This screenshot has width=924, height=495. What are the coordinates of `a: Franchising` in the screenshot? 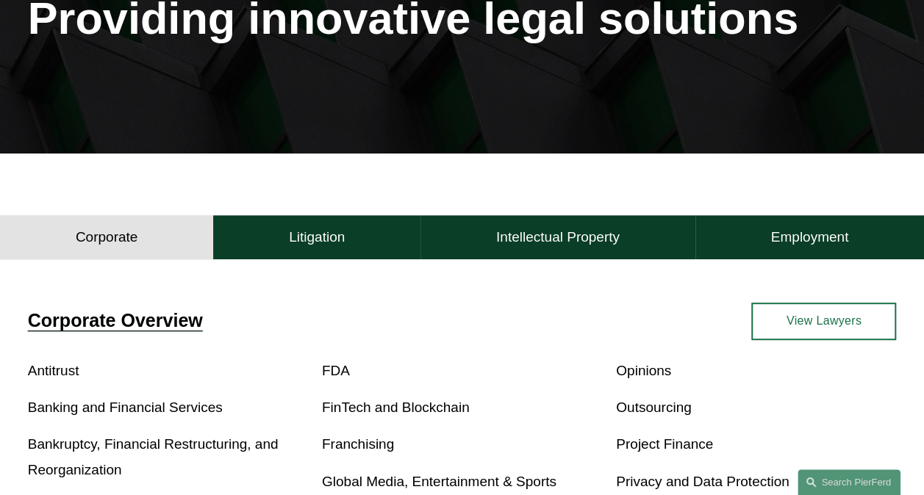 It's located at (358, 444).